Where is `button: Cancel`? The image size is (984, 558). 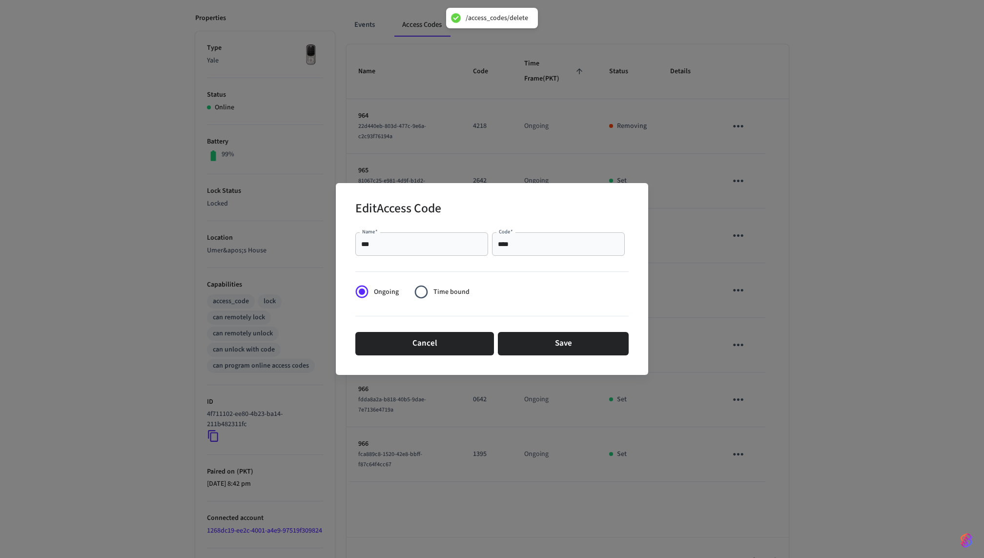
button: Cancel is located at coordinates (425, 344).